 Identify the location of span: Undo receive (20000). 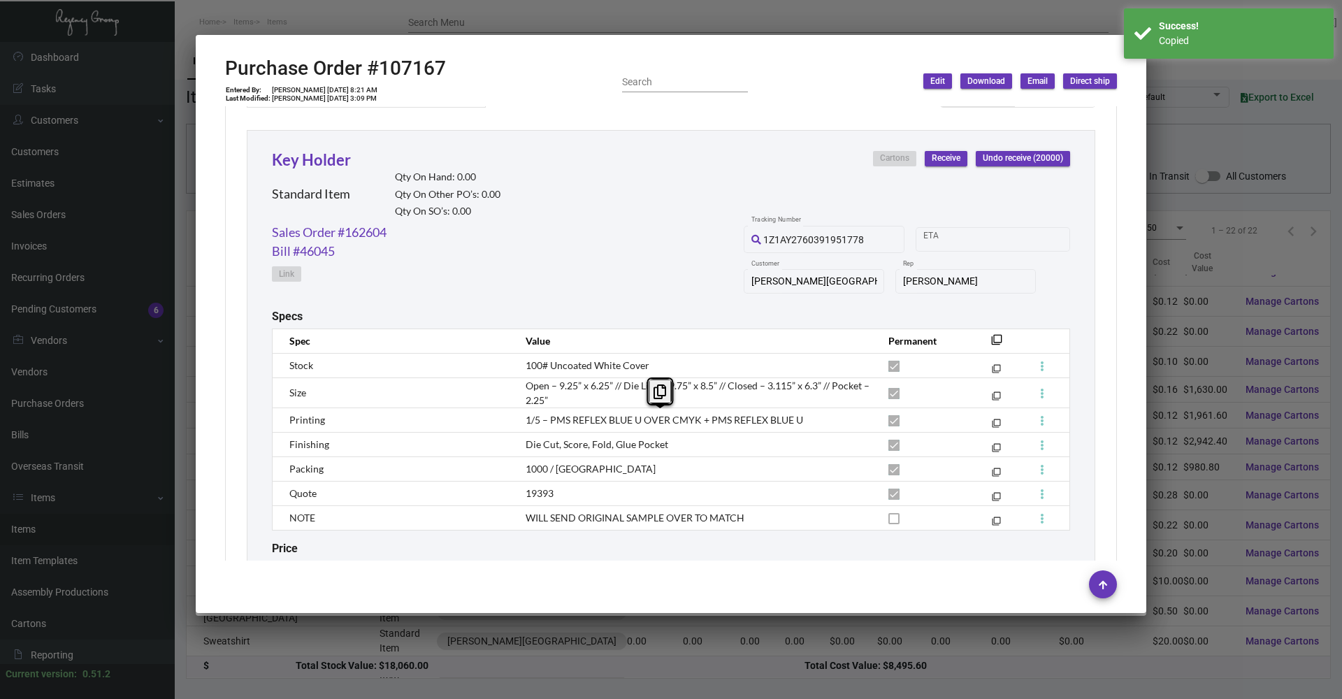
(1022, 158).